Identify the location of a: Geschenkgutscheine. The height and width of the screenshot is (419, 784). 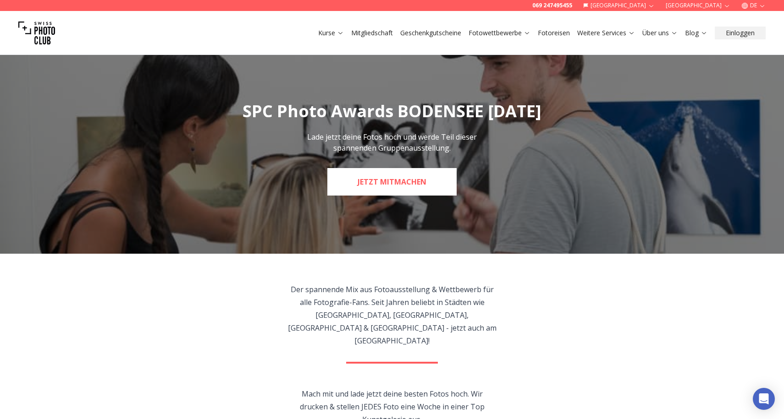
(430, 33).